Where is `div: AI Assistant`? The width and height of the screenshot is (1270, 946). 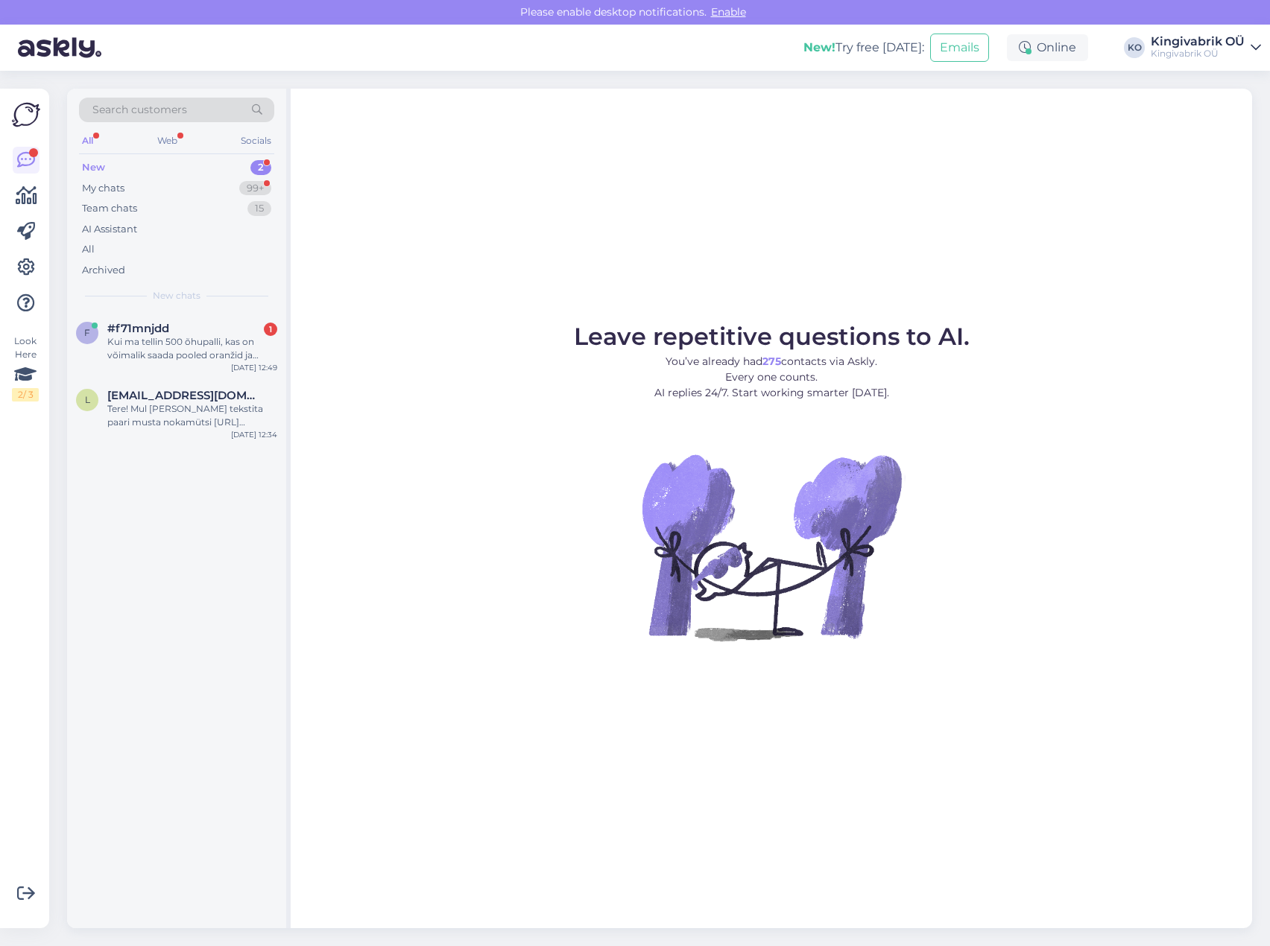 div: AI Assistant is located at coordinates (110, 230).